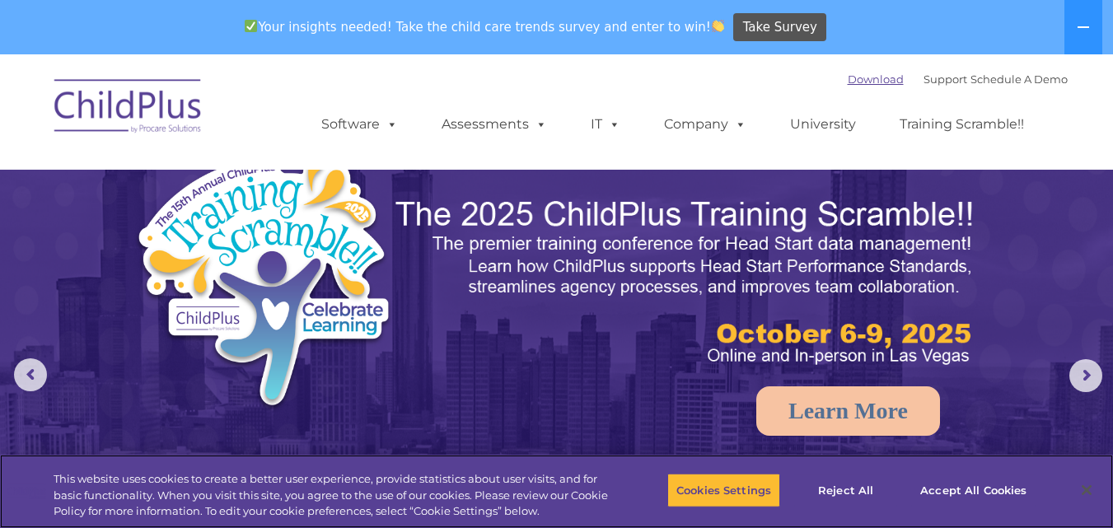 This screenshot has height=528, width=1113. Describe the element at coordinates (264, 182) in the screenshot. I see `span: Phone number` at that location.